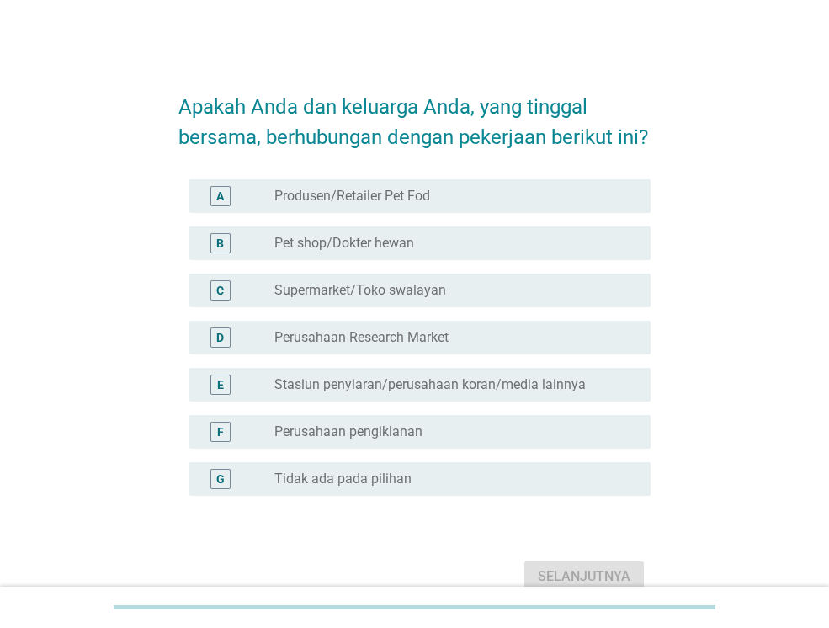  What do you see at coordinates (361, 338) in the screenshot?
I see `label: Perusahaan Research Market` at bounding box center [361, 338].